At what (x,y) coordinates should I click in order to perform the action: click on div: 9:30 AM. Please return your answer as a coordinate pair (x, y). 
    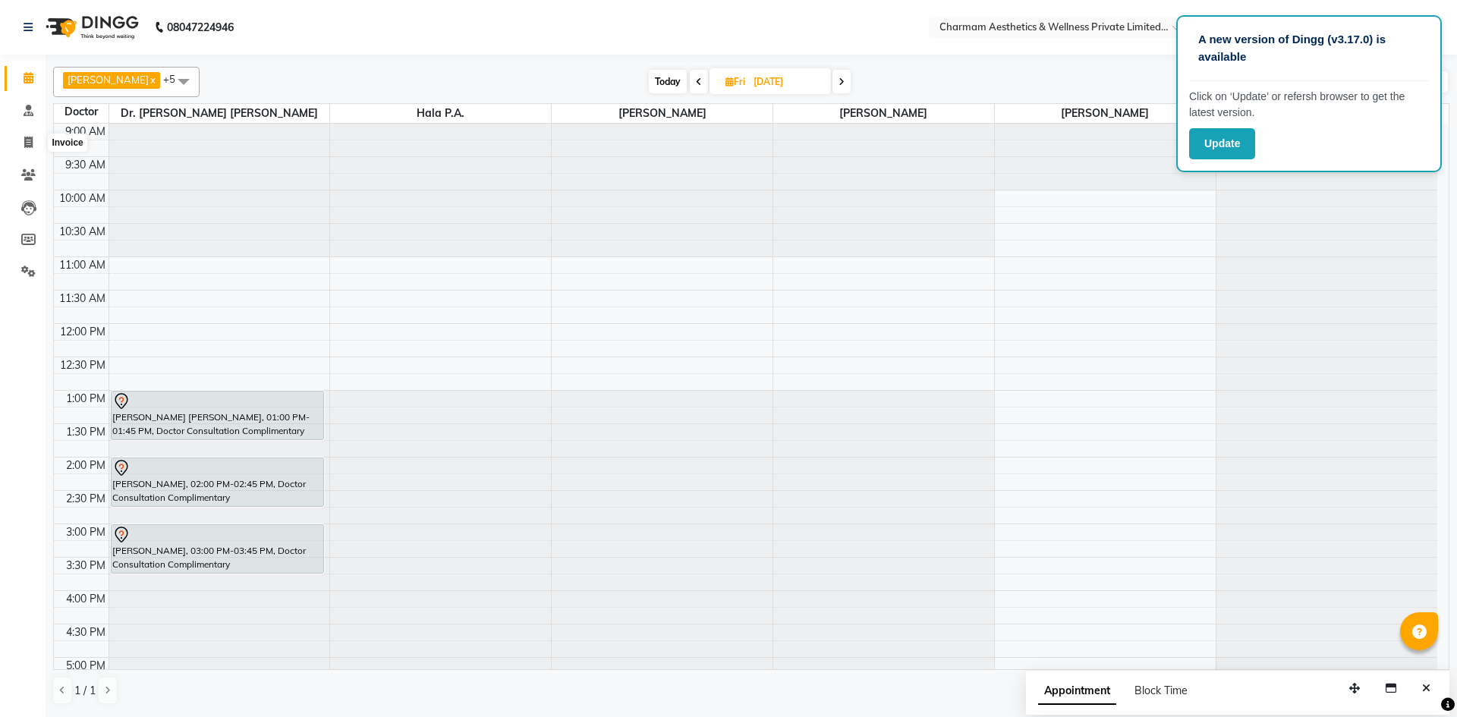
    Looking at the image, I should click on (85, 165).